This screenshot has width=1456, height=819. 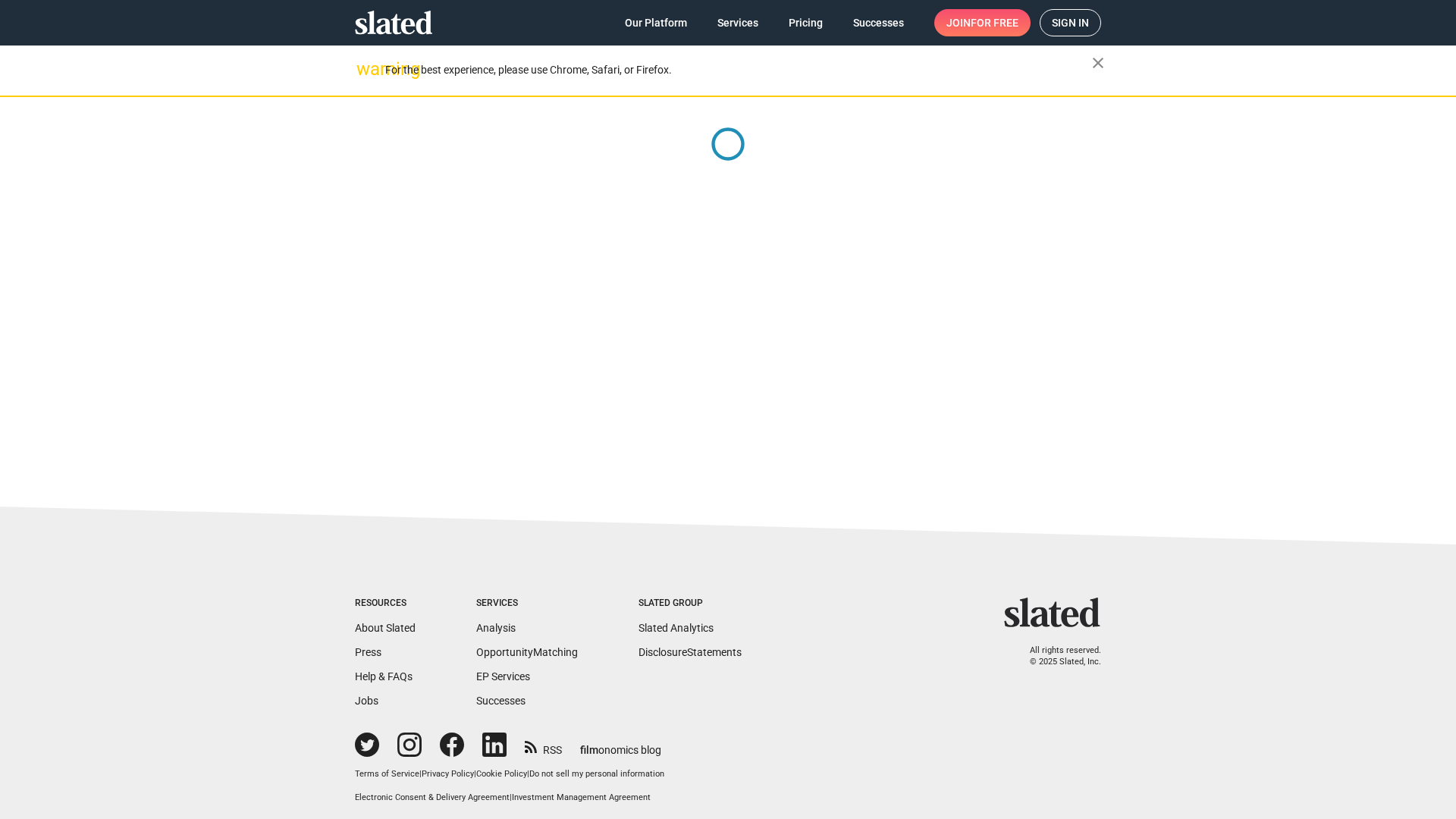 I want to click on span: Successes, so click(x=878, y=22).